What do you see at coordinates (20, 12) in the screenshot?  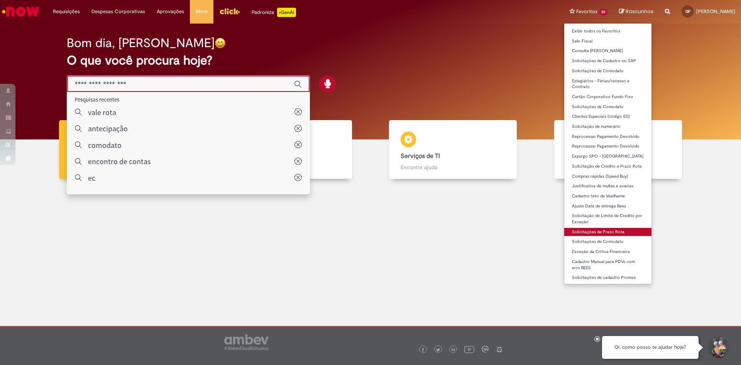 I see `img: ServiceNow` at bounding box center [20, 12].